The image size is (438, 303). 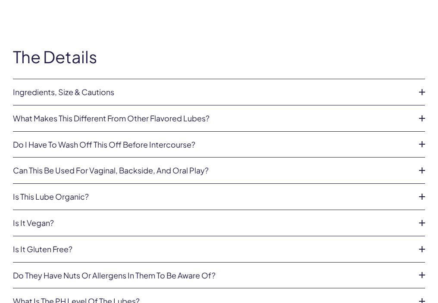 What do you see at coordinates (212, 249) in the screenshot?
I see `a: Is it gluten free?` at bounding box center [212, 249].